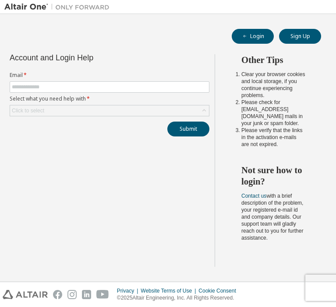 The image size is (336, 307). Describe the element at coordinates (272, 217) in the screenshot. I see `span: with a brief description of the problem, your registered e-mail id and company details. Our suppo...` at that location.